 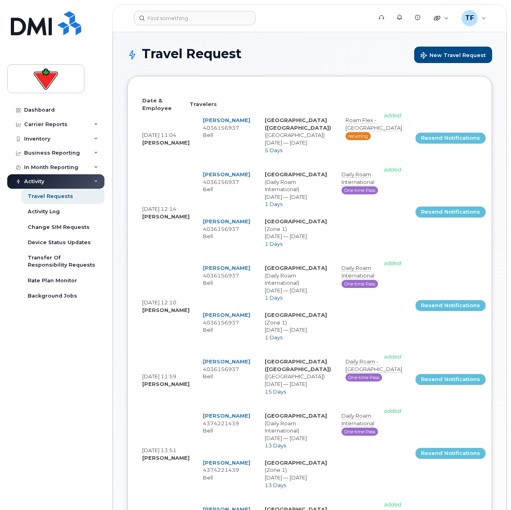 What do you see at coordinates (274, 150) in the screenshot?
I see `span: 5 Days` at bounding box center [274, 150].